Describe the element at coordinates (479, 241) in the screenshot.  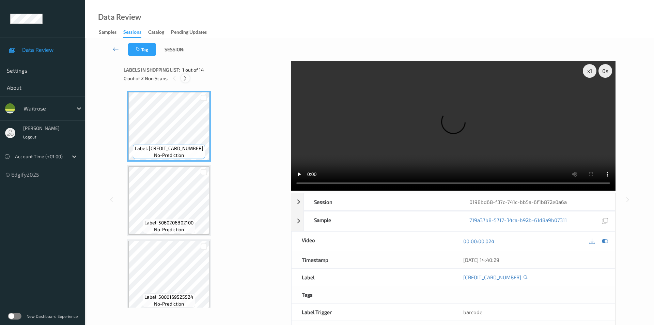
I see `a: 00:00:00.024` at that location.